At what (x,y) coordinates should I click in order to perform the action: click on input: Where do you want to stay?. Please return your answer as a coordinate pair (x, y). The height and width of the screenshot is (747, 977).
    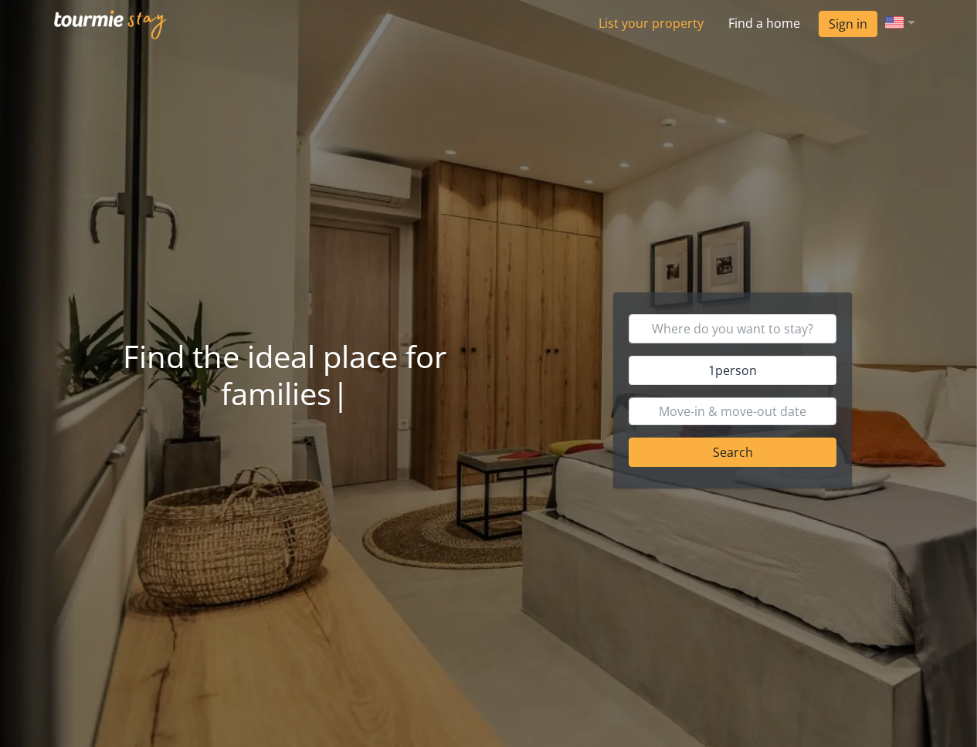
    Looking at the image, I should click on (732, 329).